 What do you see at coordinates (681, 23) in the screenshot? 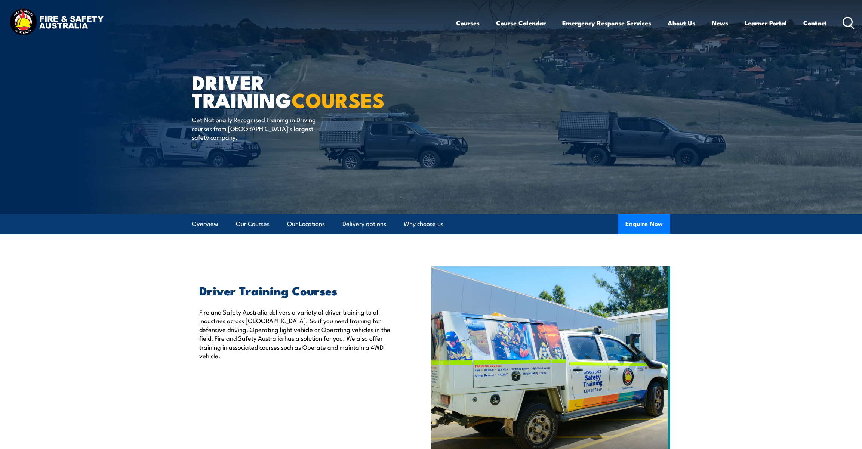
I see `a: About Us` at bounding box center [681, 23].